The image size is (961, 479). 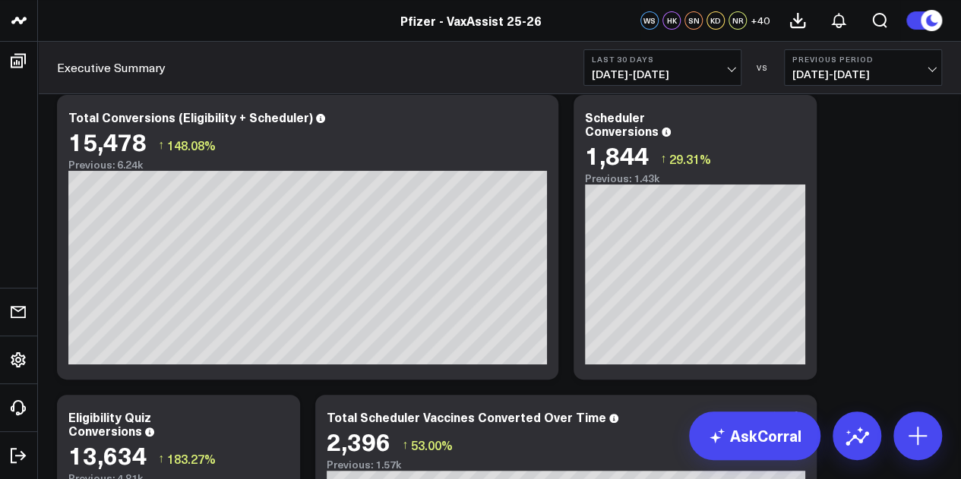 What do you see at coordinates (107, 141) in the screenshot?
I see `div: 15,478` at bounding box center [107, 141].